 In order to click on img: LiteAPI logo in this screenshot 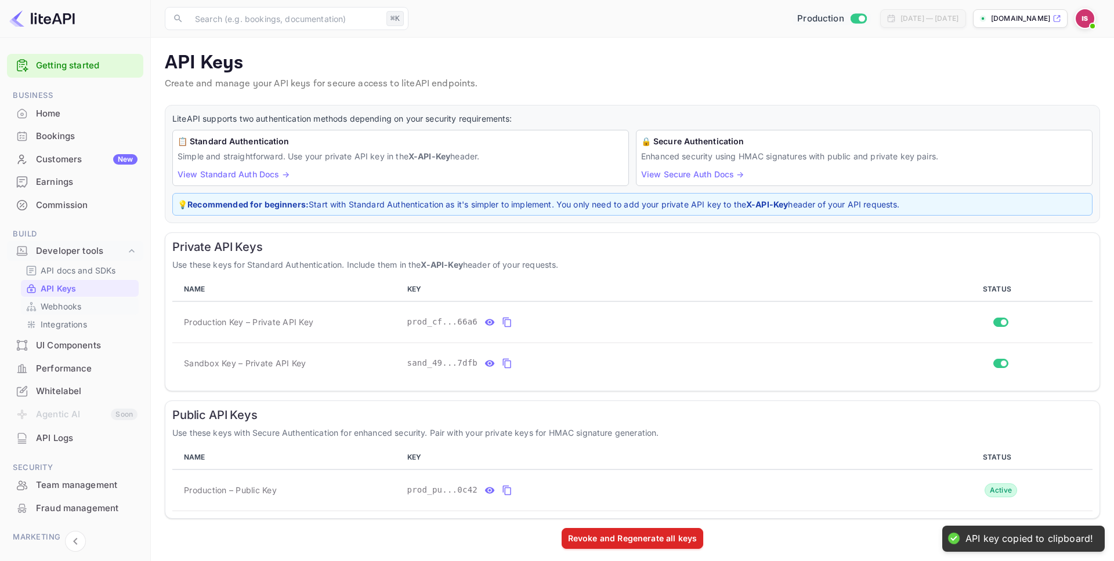, I will do `click(42, 19)`.